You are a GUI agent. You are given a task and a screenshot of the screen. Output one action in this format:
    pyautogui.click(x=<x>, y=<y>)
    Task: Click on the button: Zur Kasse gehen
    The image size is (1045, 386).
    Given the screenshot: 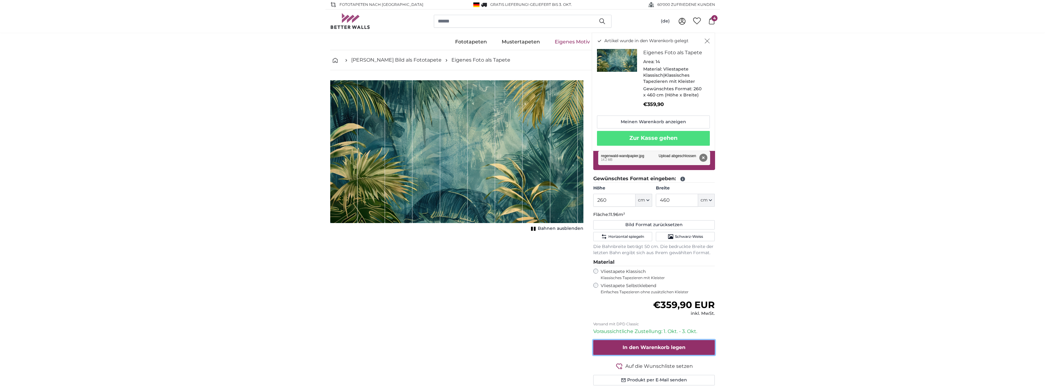 What is the action you would take?
    pyautogui.click(x=654, y=138)
    